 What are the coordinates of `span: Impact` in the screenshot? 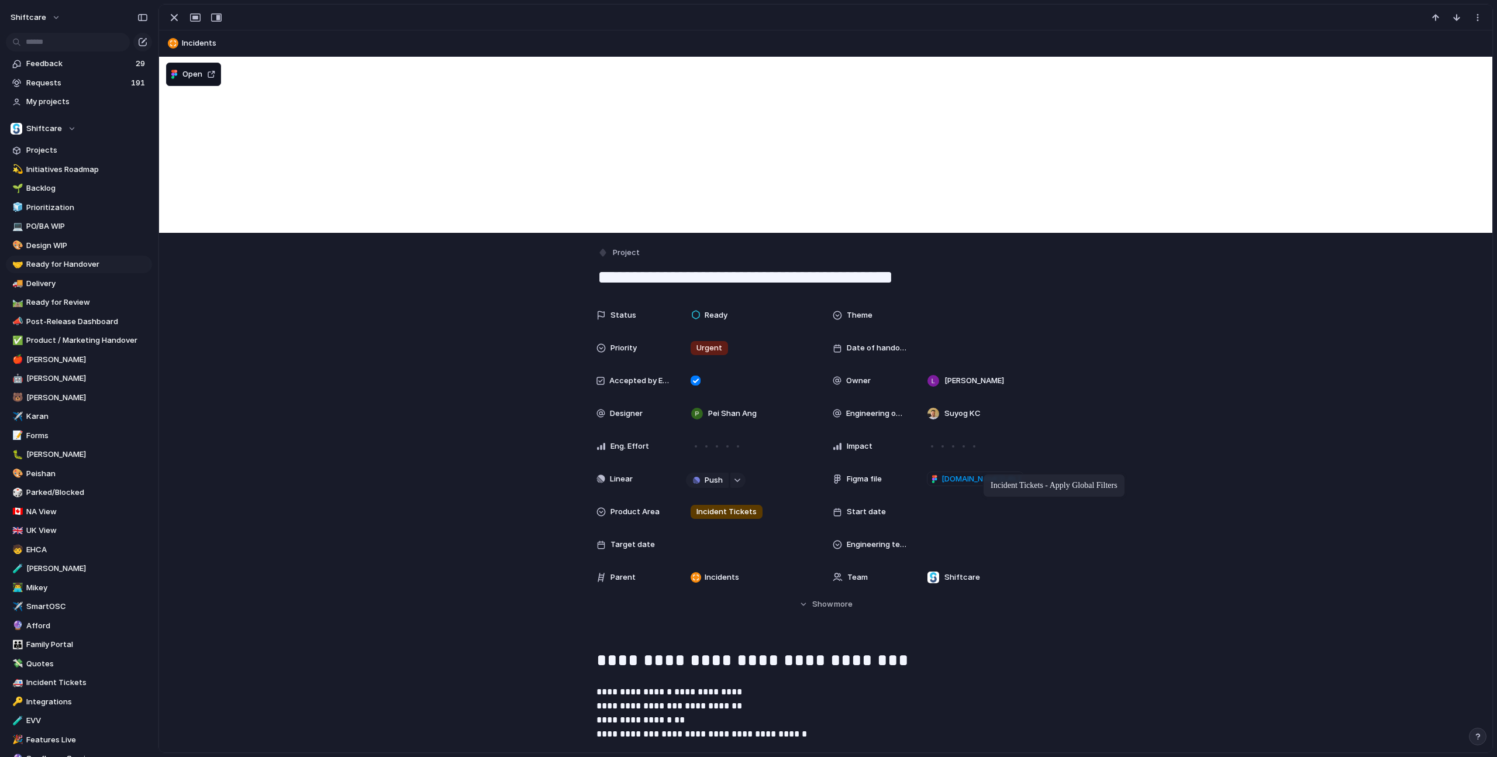 It's located at (859, 446).